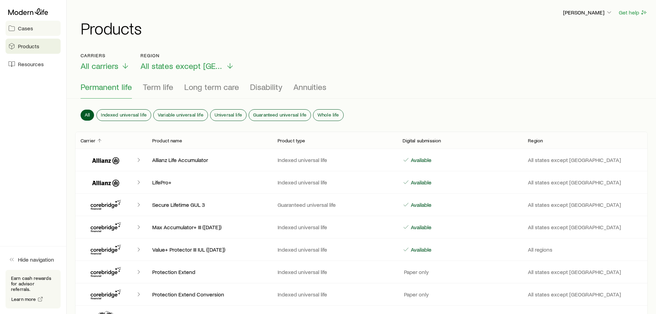 The width and height of the screenshot is (656, 314). Describe the element at coordinates (99, 66) in the screenshot. I see `span: All carriers` at that location.